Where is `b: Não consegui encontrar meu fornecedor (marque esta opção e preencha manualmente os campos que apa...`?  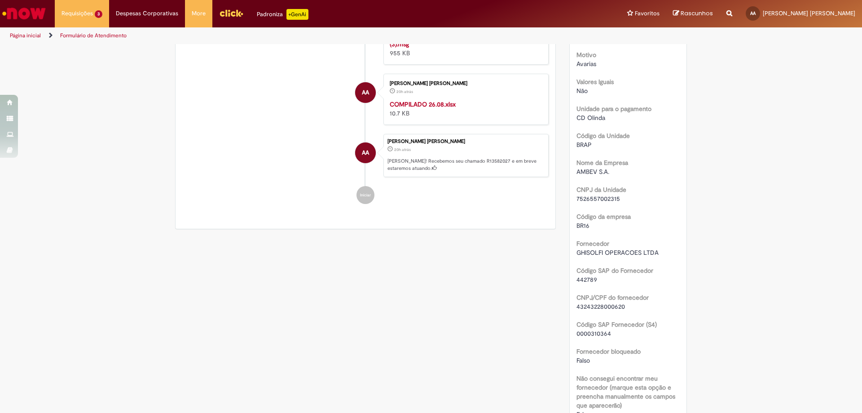
b: Não consegui encontrar meu fornecedor (marque esta opção e preencha manualmente os campos que apa... is located at coordinates (626, 391).